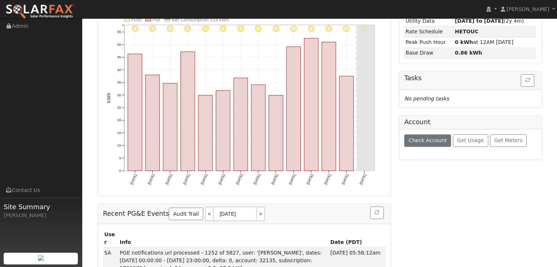 Image resolution: width=557 pixels, height=267 pixels. I want to click on text: 30, so click(119, 95).